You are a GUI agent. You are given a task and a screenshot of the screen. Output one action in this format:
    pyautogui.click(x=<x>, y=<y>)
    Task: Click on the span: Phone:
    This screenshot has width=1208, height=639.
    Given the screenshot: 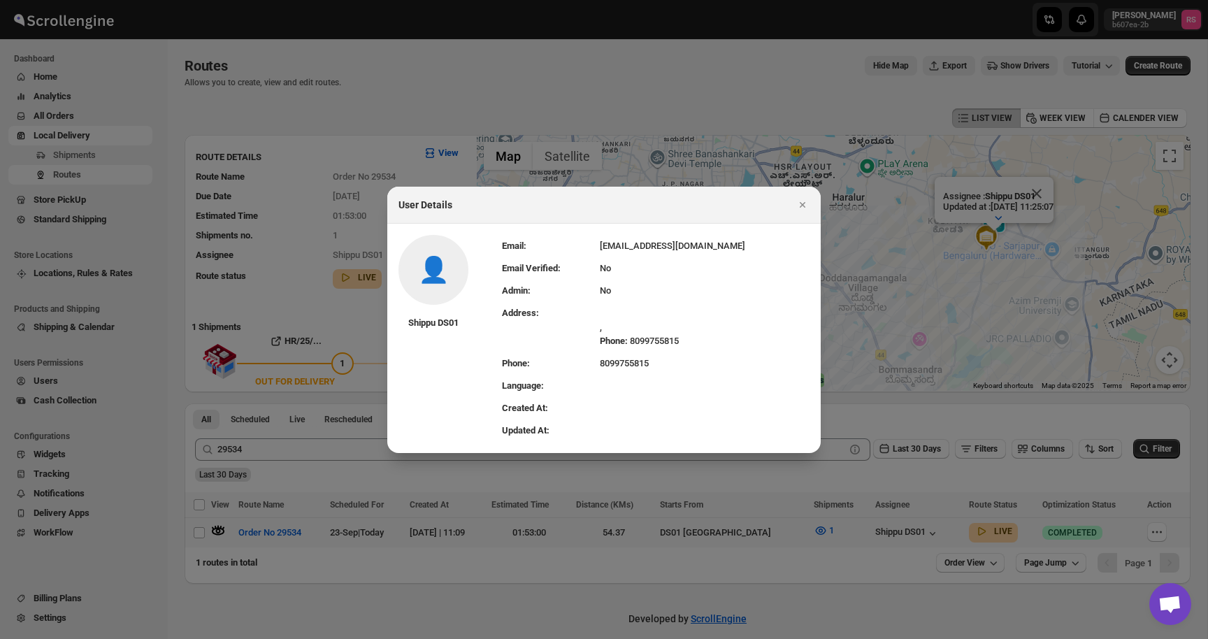 What is the action you would take?
    pyautogui.click(x=614, y=340)
    